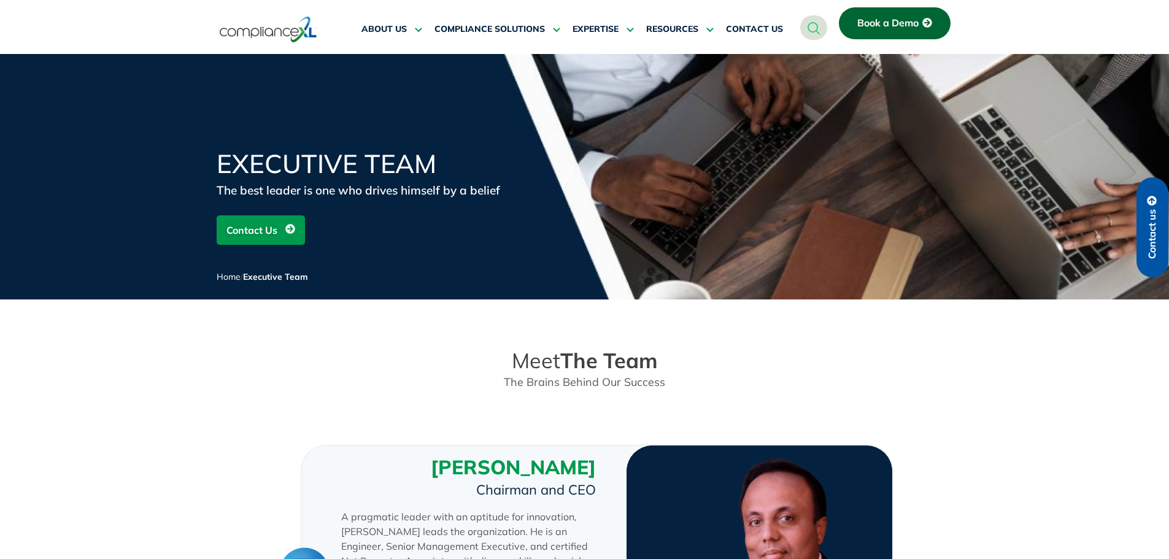 The image size is (1169, 559). What do you see at coordinates (595, 29) in the screenshot?
I see `span: EXPERTISE` at bounding box center [595, 29].